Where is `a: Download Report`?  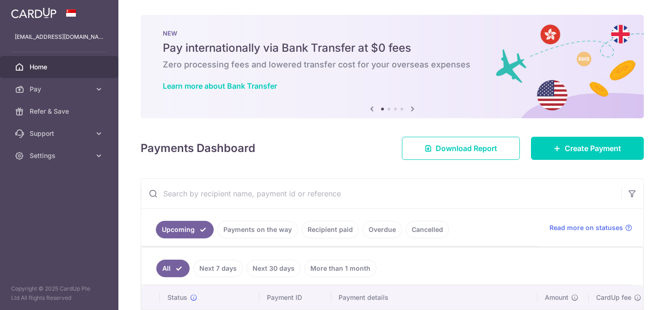
a: Download Report is located at coordinates (461, 149).